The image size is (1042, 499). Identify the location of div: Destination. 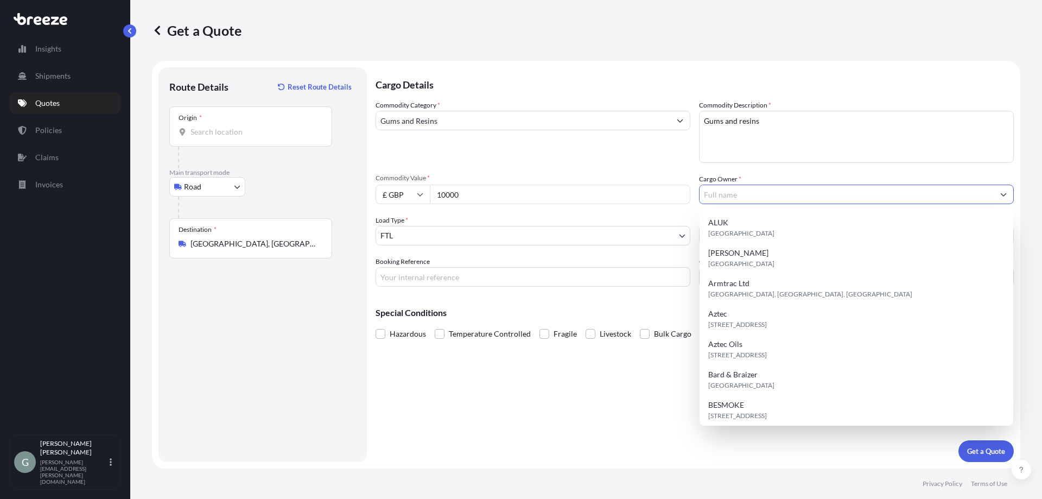
(198, 230).